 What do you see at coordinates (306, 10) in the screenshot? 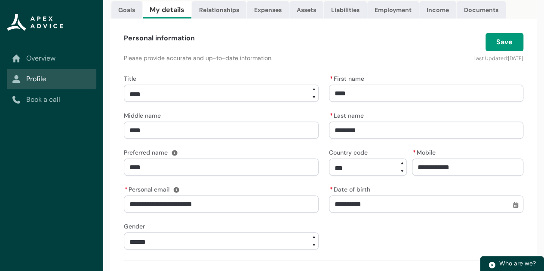
I see `li: Assets` at bounding box center [306, 10].